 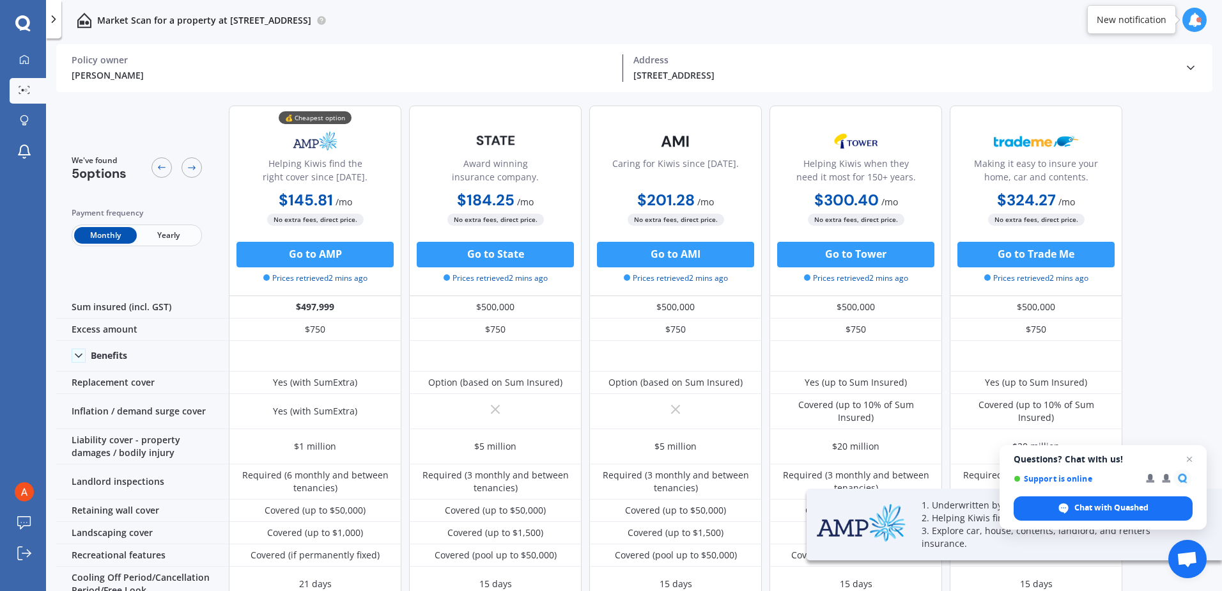 What do you see at coordinates (856, 510) in the screenshot?
I see `div: Covered (up to $25,000)` at bounding box center [856, 510].